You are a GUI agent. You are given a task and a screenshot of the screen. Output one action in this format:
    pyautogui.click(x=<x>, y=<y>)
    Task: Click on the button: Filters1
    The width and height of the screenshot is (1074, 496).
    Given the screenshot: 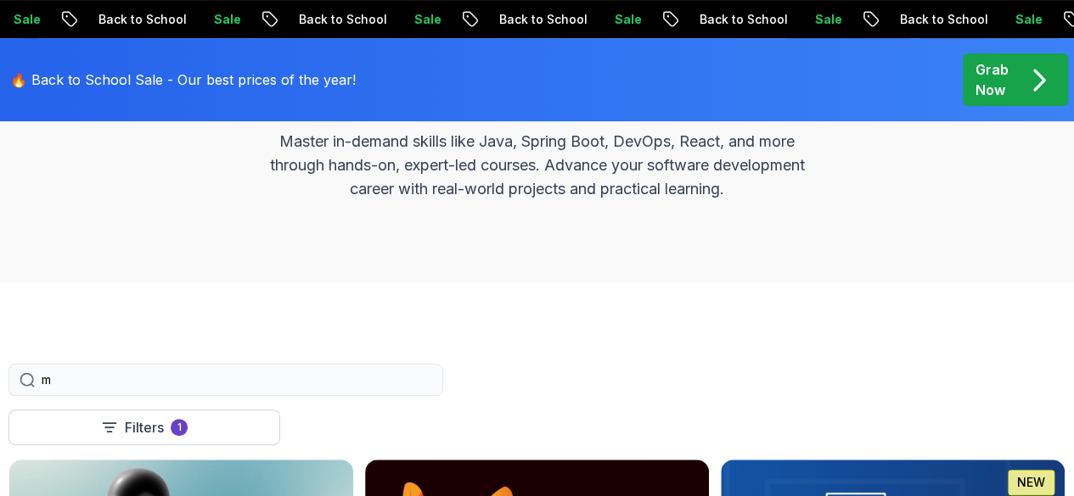 What is the action you would take?
    pyautogui.click(x=144, y=428)
    